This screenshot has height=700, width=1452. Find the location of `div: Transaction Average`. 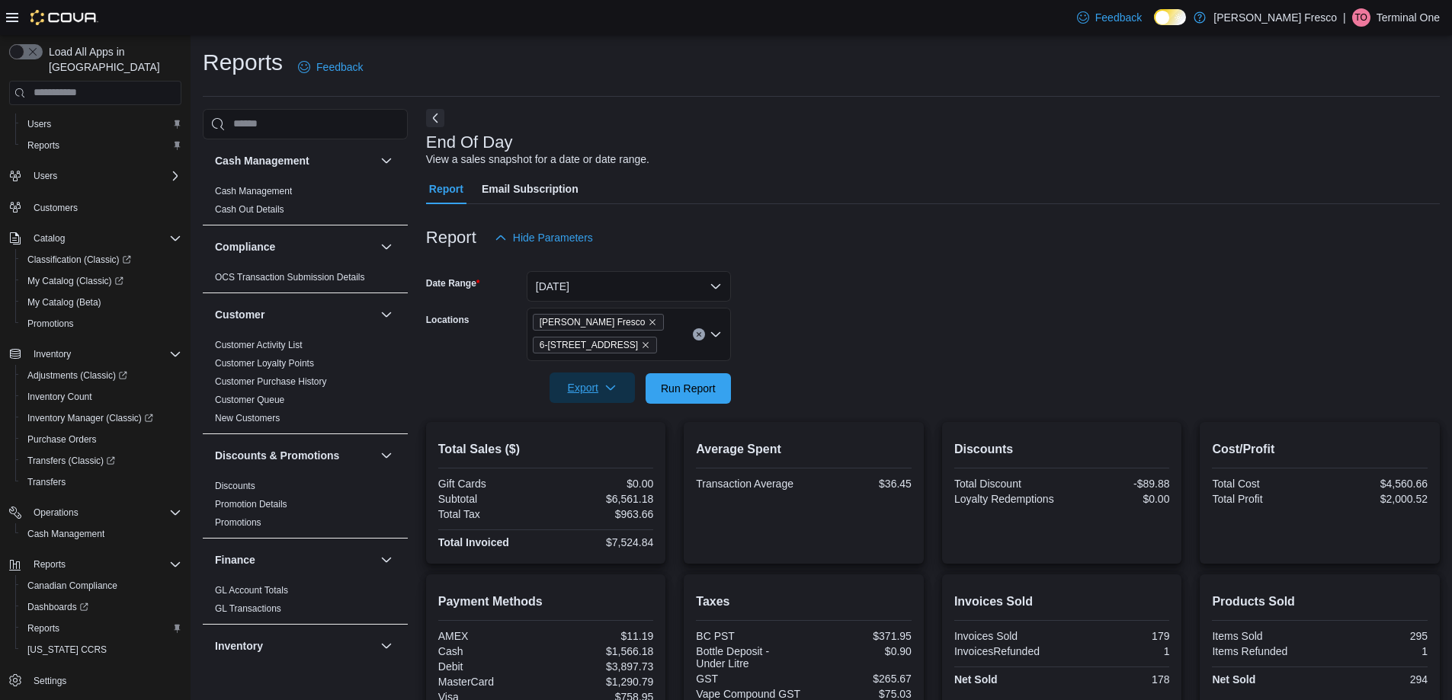

div: Transaction Average is located at coordinates (748, 484).